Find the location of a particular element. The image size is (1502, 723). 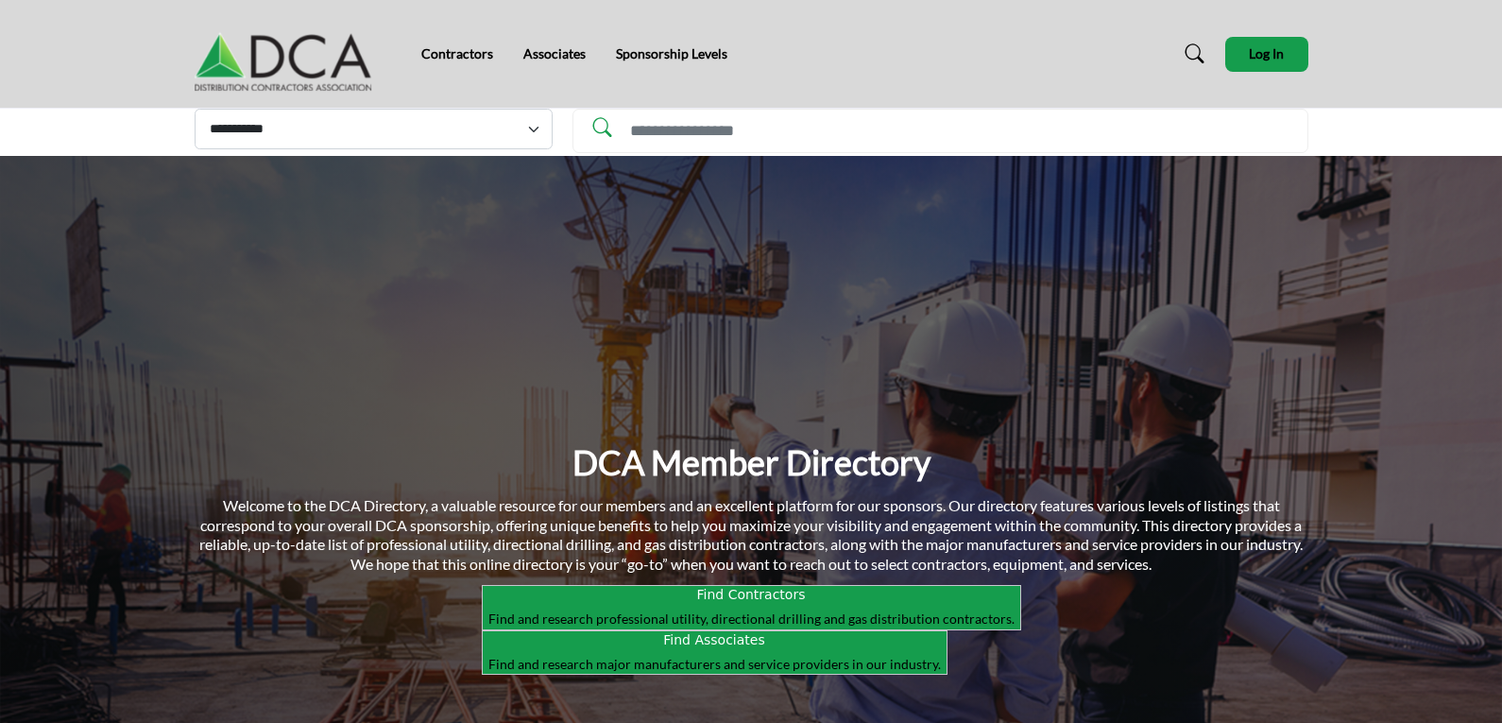

span: Welcome to the DCA Directory, a valuable resource for our members and an excellent platform for o... is located at coordinates (751, 534).